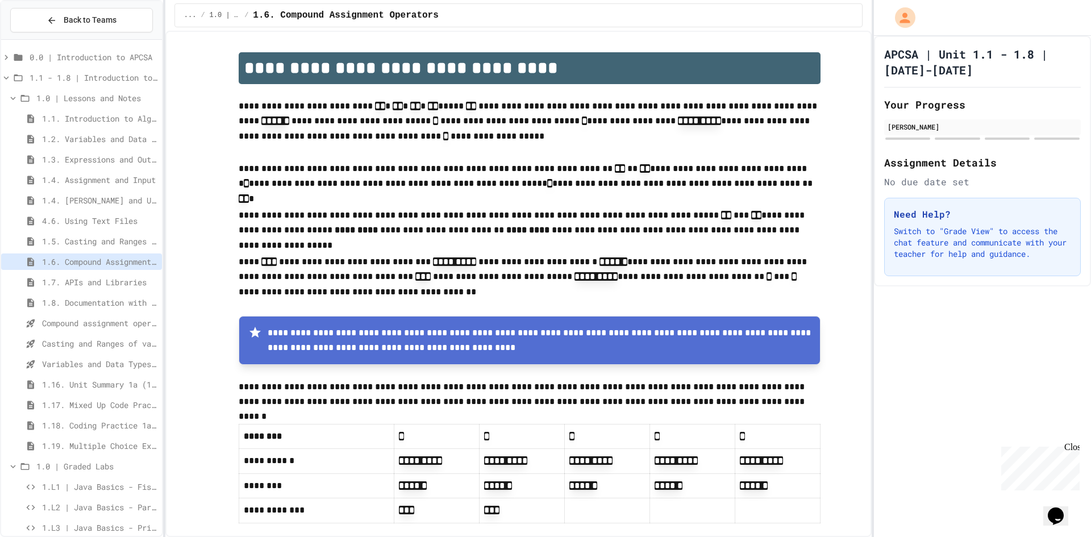 This screenshot has width=1091, height=537. I want to click on span: 1.3. Expressions and Output [New], so click(99, 159).